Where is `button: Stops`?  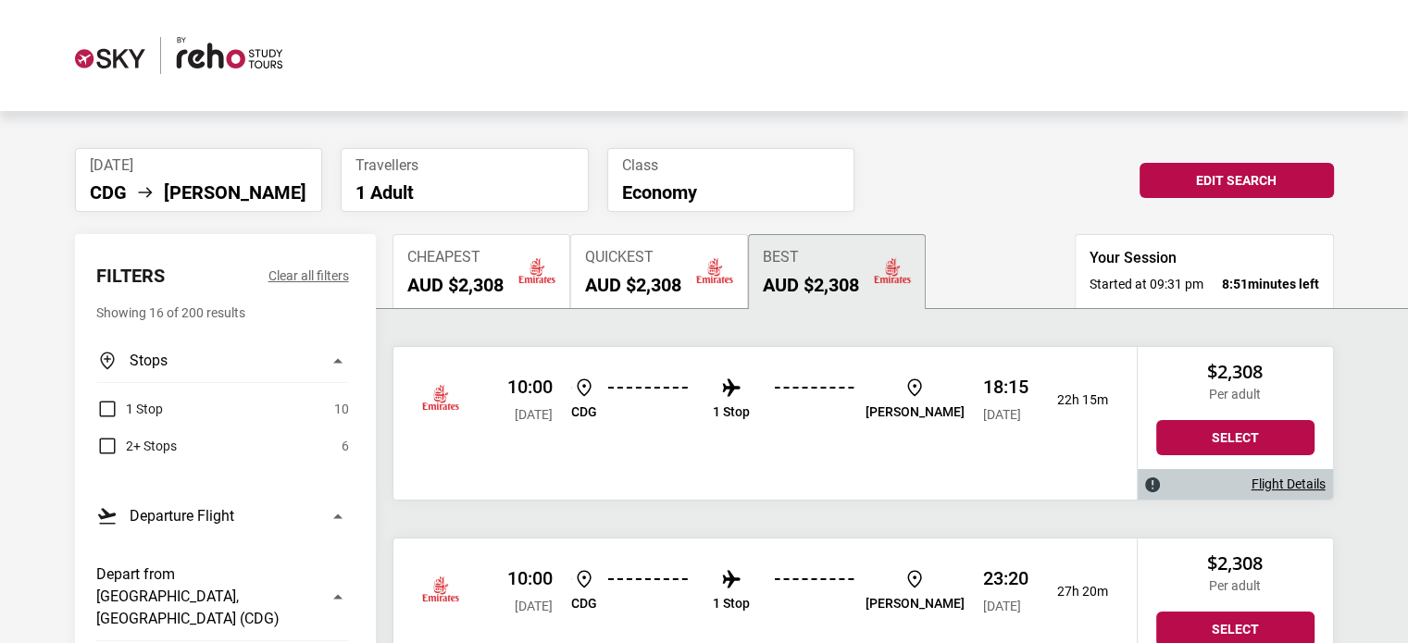
button: Stops is located at coordinates (222, 361).